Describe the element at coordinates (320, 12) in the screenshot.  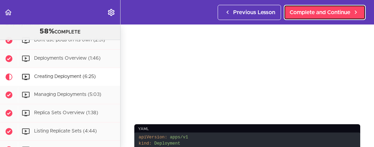
I see `span: Complete and Continue` at that location.